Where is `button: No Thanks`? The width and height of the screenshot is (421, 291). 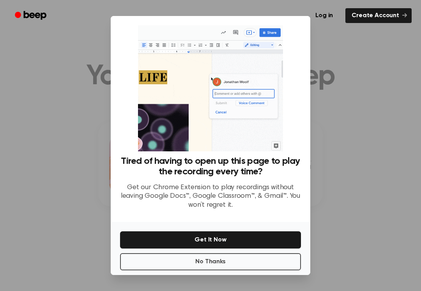
button: No Thanks is located at coordinates (210, 261).